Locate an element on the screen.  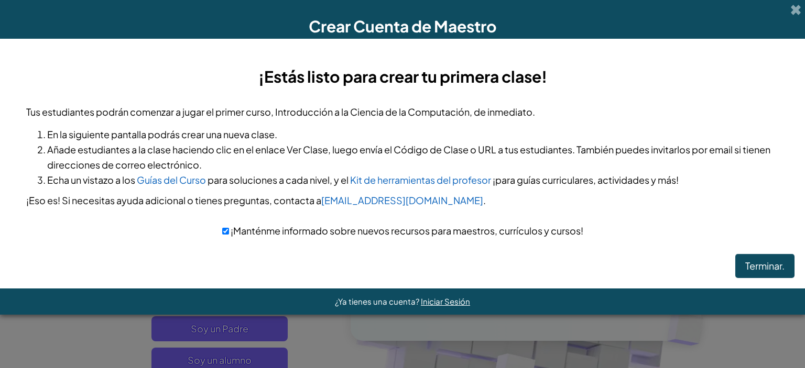
h3: ¡Estás listo para crear tu primera clase! is located at coordinates (402, 77).